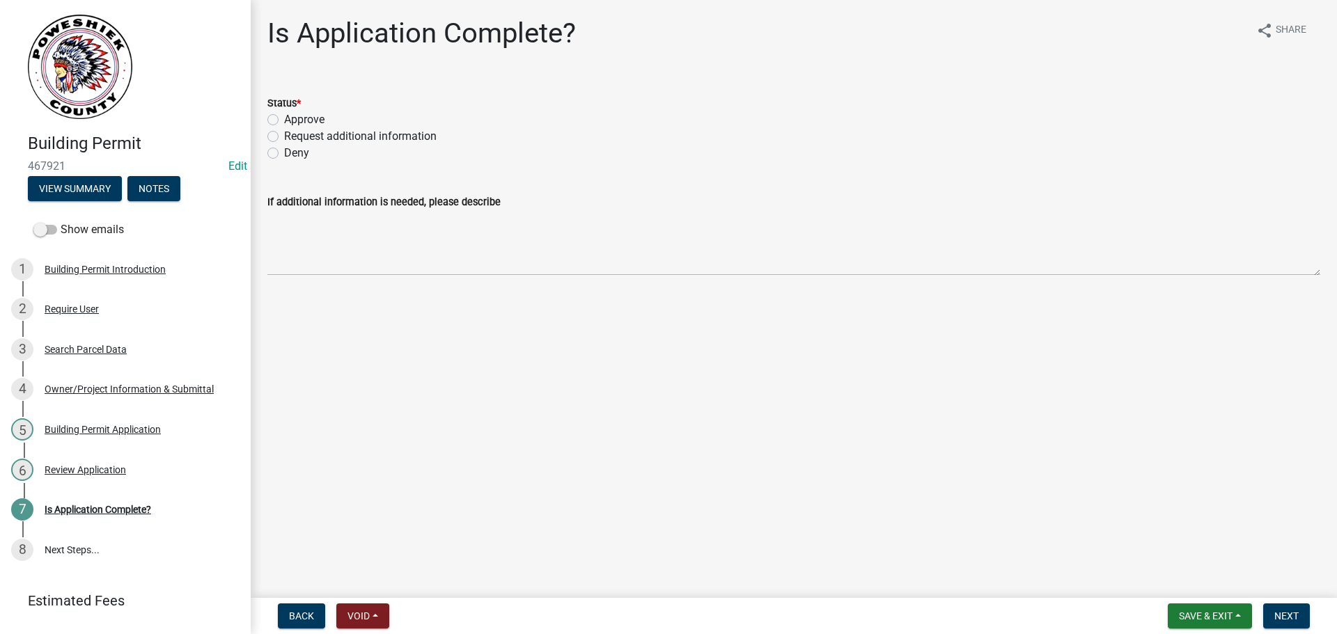  Describe the element at coordinates (129, 389) in the screenshot. I see `div: Owner/Project Information & Submittal` at that location.